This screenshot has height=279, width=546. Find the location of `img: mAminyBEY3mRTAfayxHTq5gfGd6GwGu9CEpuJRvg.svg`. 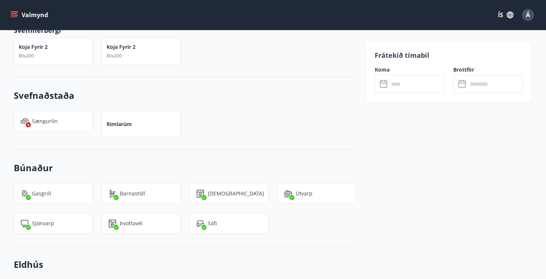

img: mAminyBEY3mRTAfayxHTq5gfGd6GwGu9CEpuJRvg.svg is located at coordinates (25, 223).